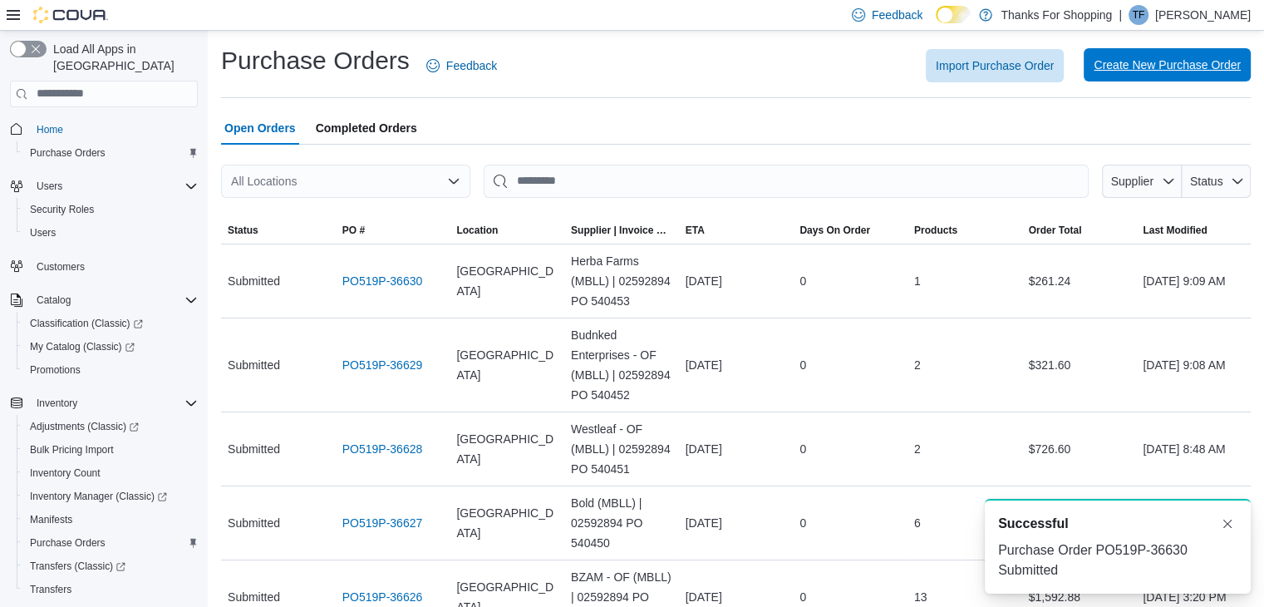 The width and height of the screenshot is (1264, 607). What do you see at coordinates (918, 449) in the screenshot?
I see `span: 2` at bounding box center [918, 449].